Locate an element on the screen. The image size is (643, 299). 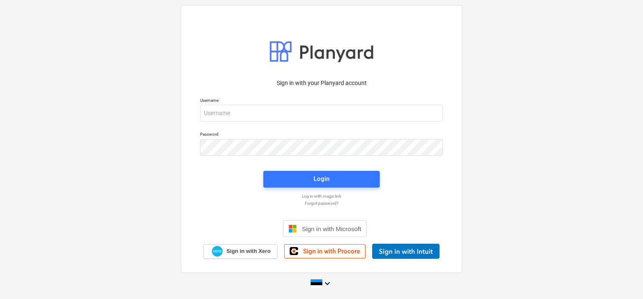
a: Forgot password? is located at coordinates (321, 203).